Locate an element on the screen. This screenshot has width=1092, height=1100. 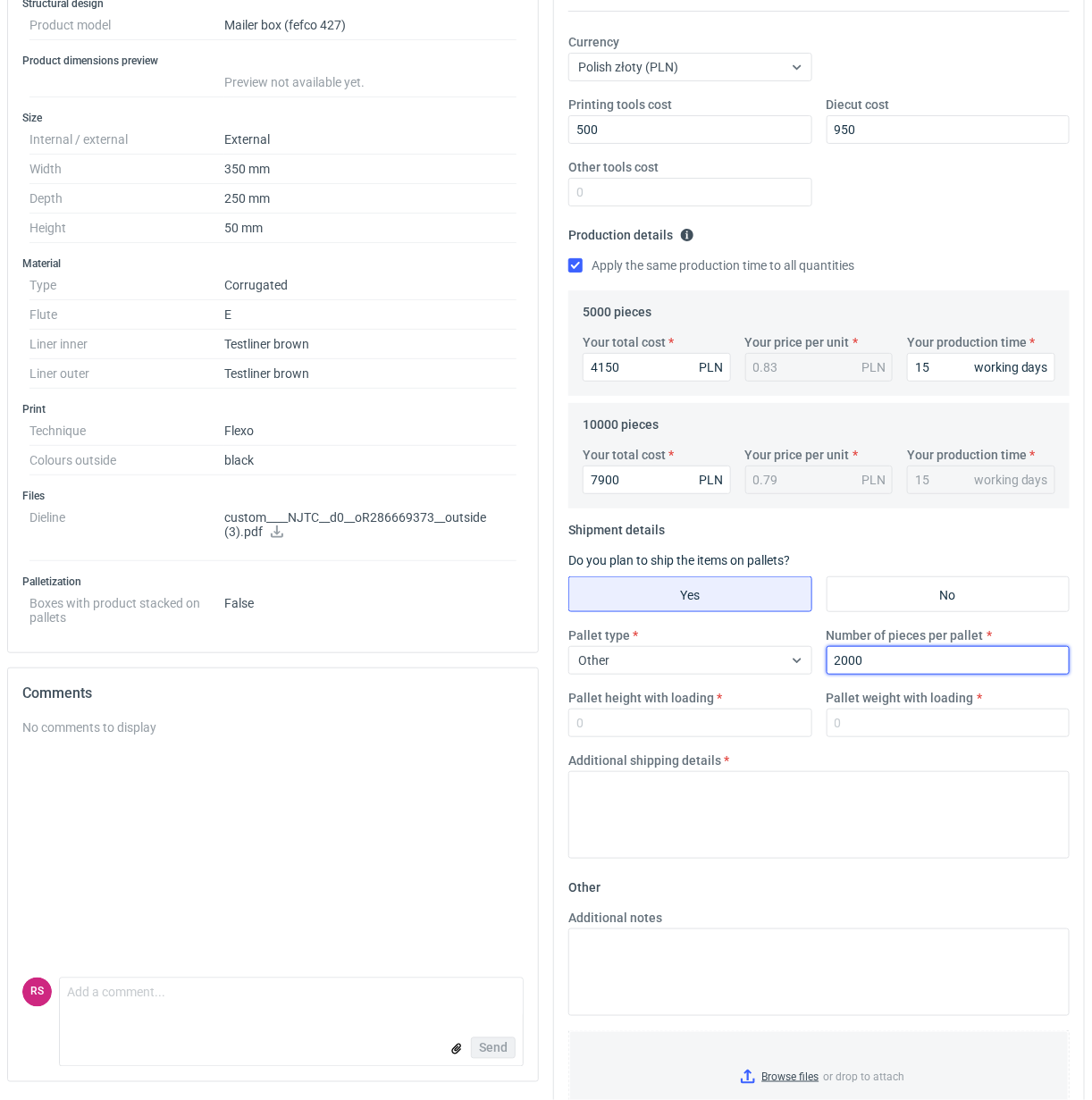
label: Do you plan to ship the items on pallets? is located at coordinates (679, 560).